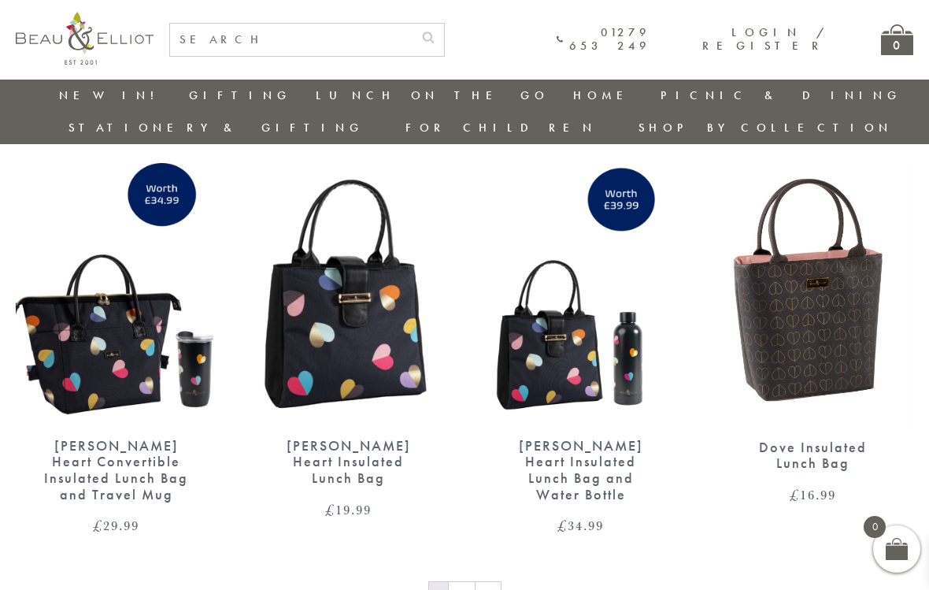 The height and width of the screenshot is (590, 929). I want to click on a: 01279 653 249, so click(604, 39).